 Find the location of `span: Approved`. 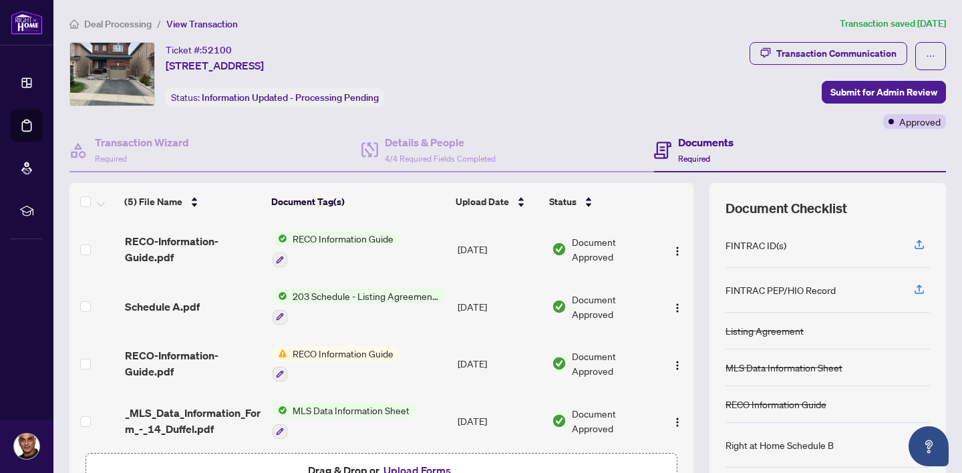

span: Approved is located at coordinates (920, 122).